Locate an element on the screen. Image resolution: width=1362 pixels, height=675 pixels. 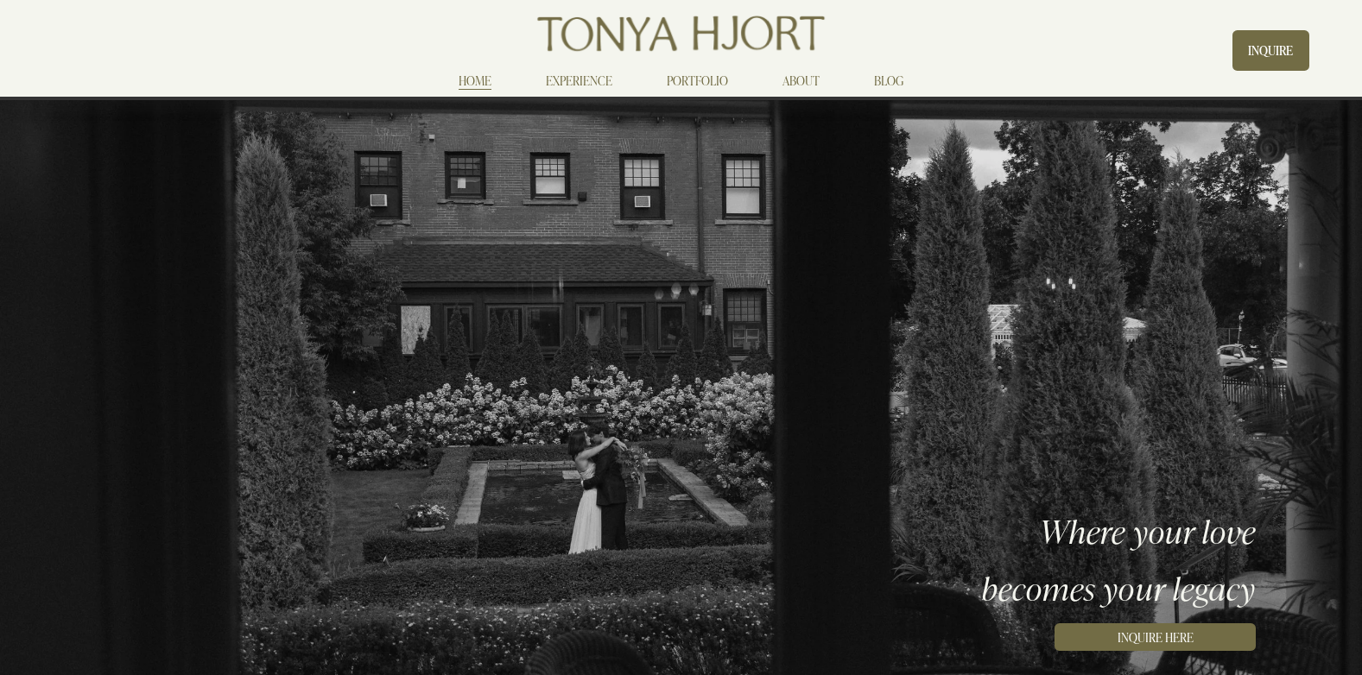
a: INQUIRE HERE is located at coordinates (1155, 636).